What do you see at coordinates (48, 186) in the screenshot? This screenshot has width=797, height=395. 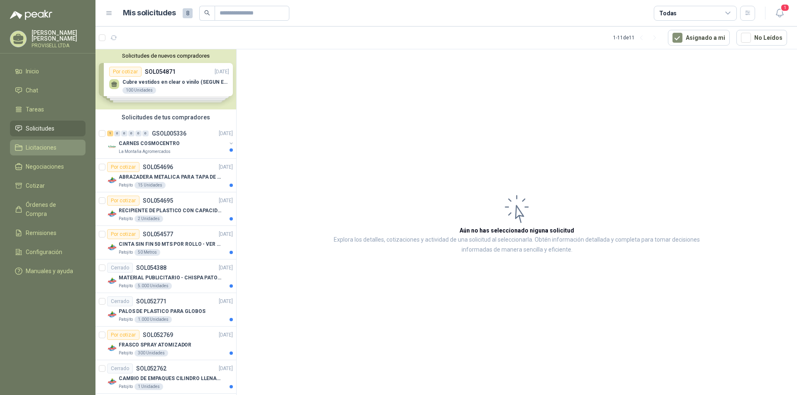 I see `a: Cotizar` at bounding box center [48, 186].